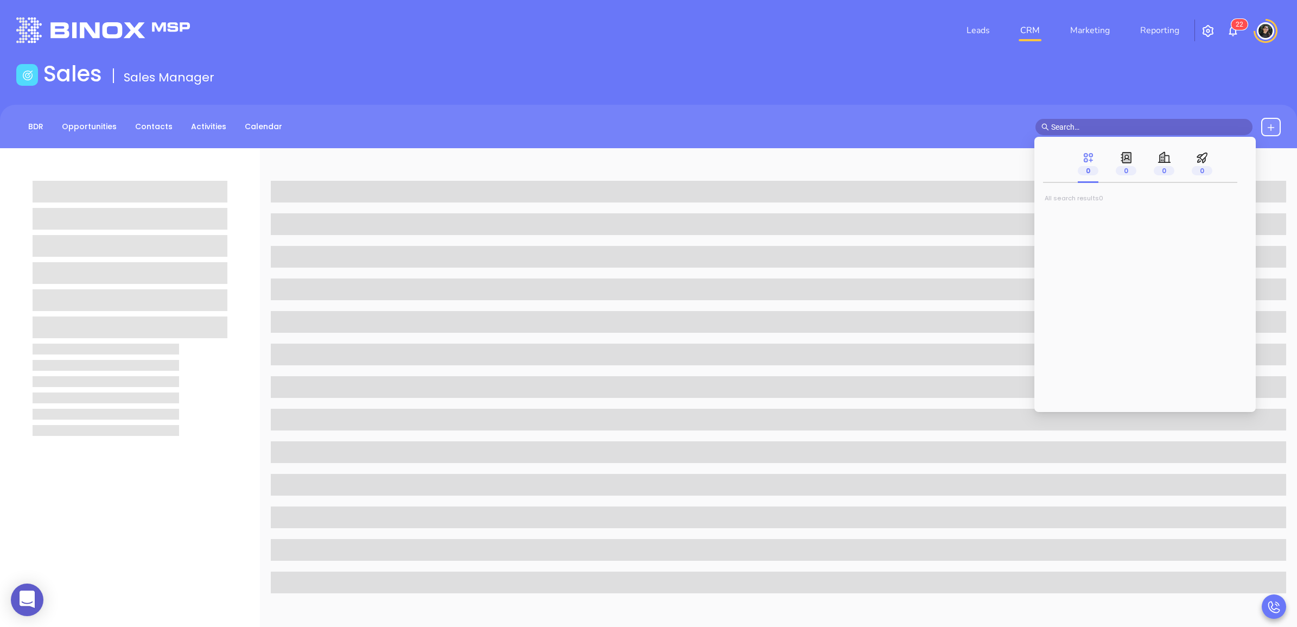 This screenshot has width=1297, height=627. What do you see at coordinates (1074, 198) in the screenshot?
I see `span: All search results 0` at bounding box center [1074, 198].